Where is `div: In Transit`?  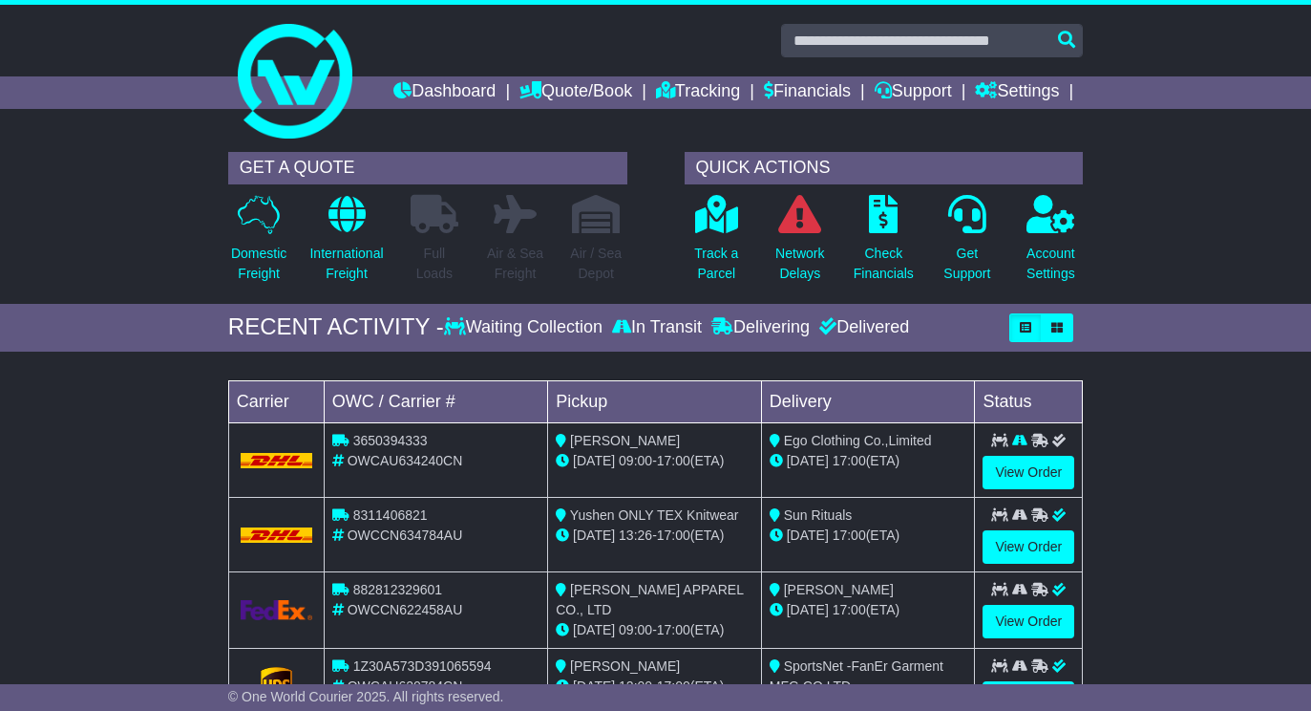
div: In Transit is located at coordinates (657, 328).